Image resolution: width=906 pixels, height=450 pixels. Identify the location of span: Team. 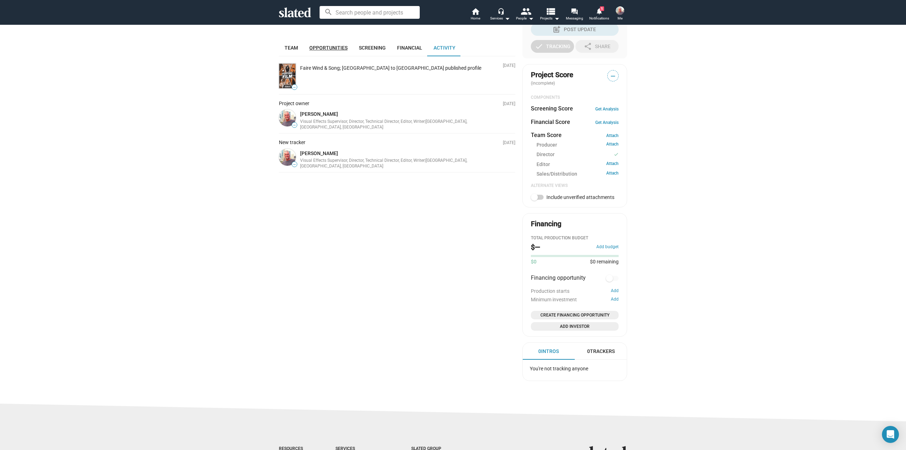
(291, 48).